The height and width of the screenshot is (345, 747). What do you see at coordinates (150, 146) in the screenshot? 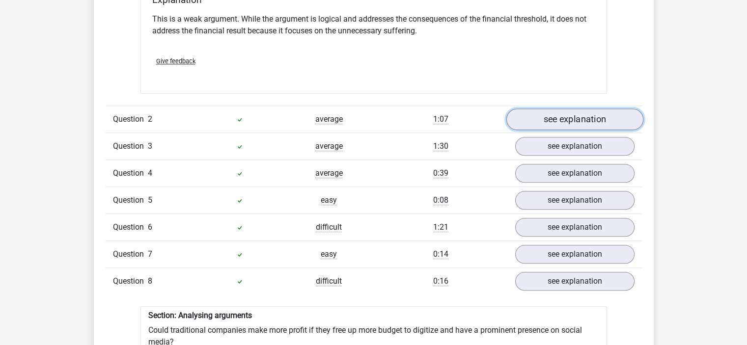
I see `span: 3` at bounding box center [150, 146].